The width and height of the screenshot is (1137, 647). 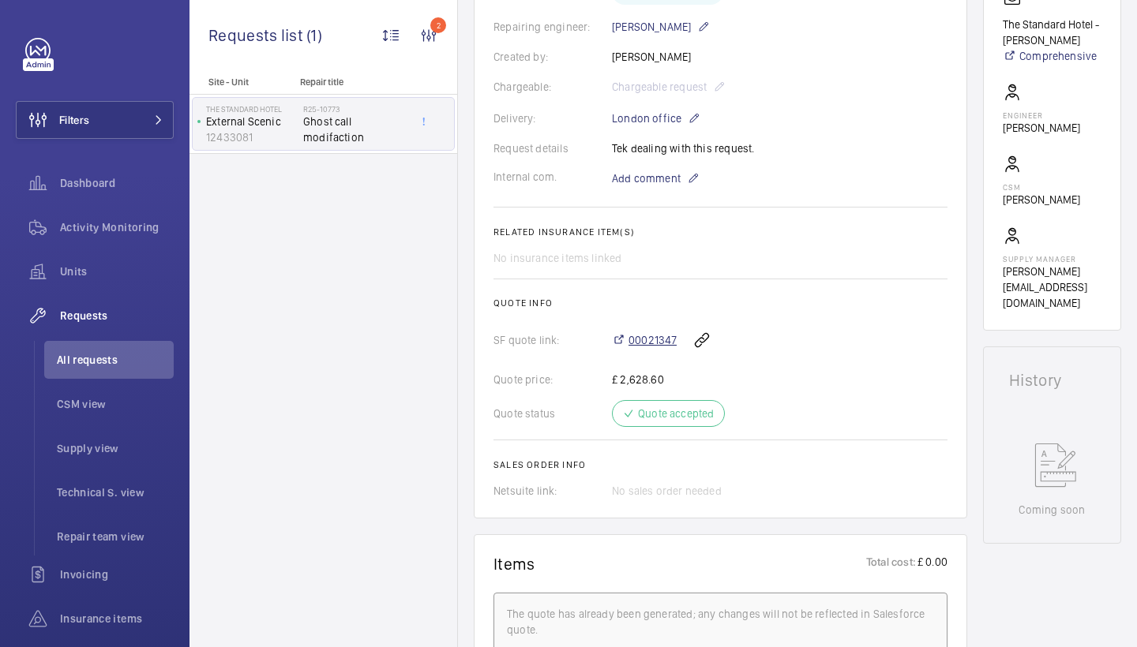 I want to click on p: Supply manager, so click(x=1052, y=259).